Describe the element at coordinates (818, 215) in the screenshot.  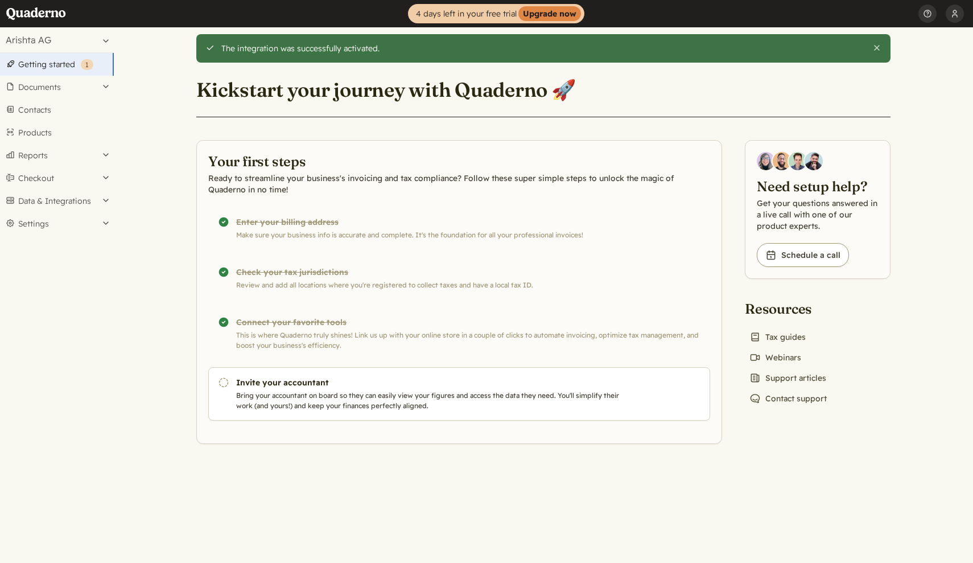
I see `p: Get your questions answered in a live call with one of our product experts.` at that location.